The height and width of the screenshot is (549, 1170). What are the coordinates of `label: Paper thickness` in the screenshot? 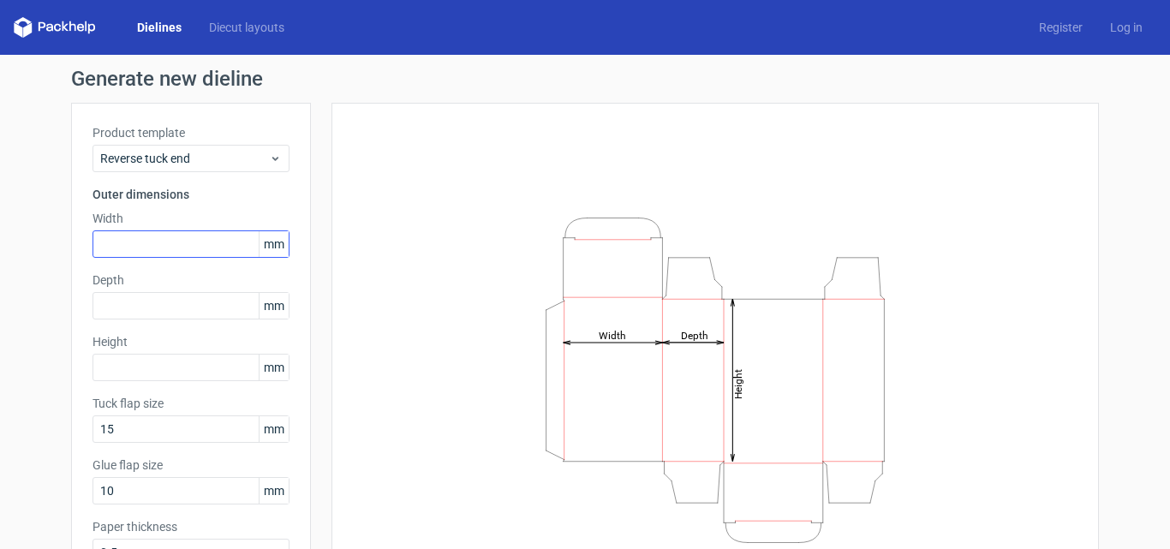 It's located at (191, 527).